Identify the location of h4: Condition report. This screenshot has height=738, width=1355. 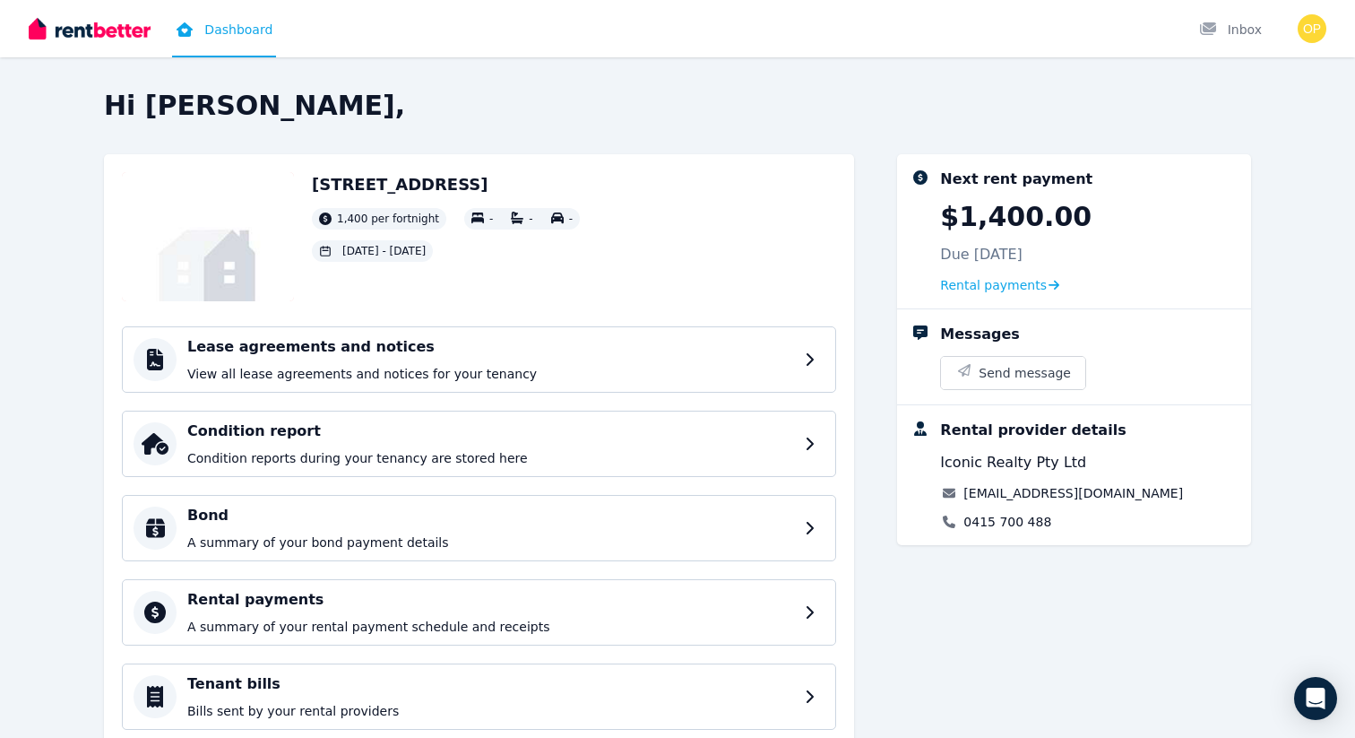
(490, 431).